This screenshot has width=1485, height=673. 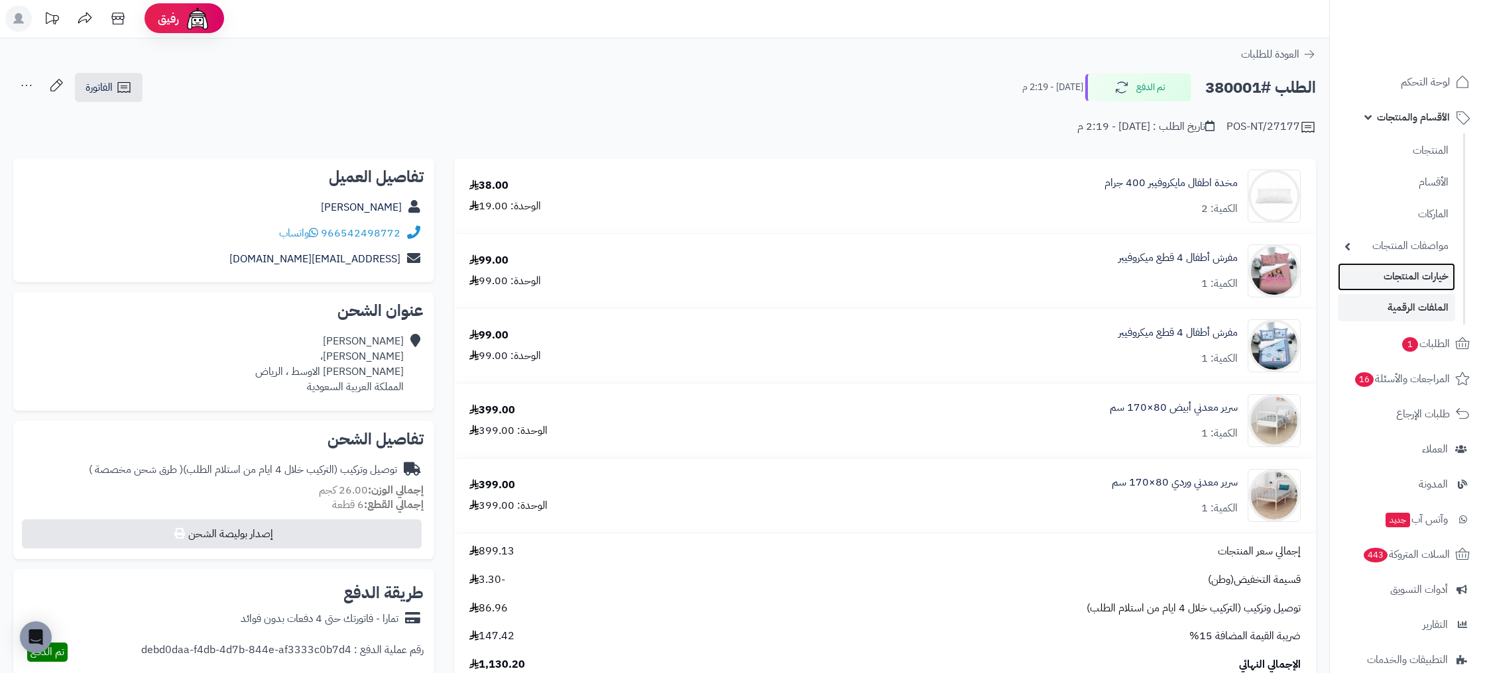 I want to click on span: 899.13, so click(x=492, y=551).